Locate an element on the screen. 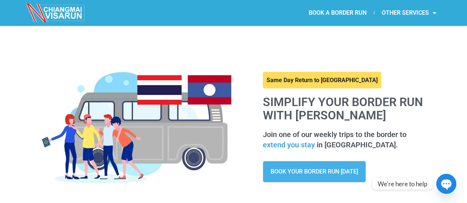 This screenshot has height=203, width=467. span: extend you stay is located at coordinates (288, 145).